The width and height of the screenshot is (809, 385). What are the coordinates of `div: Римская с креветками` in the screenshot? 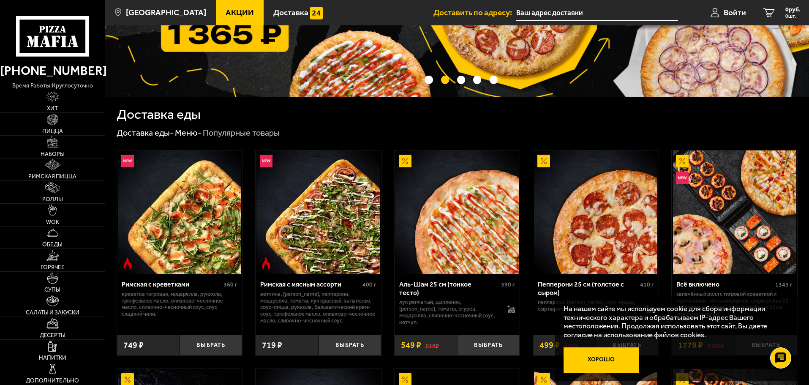 It's located at (171, 284).